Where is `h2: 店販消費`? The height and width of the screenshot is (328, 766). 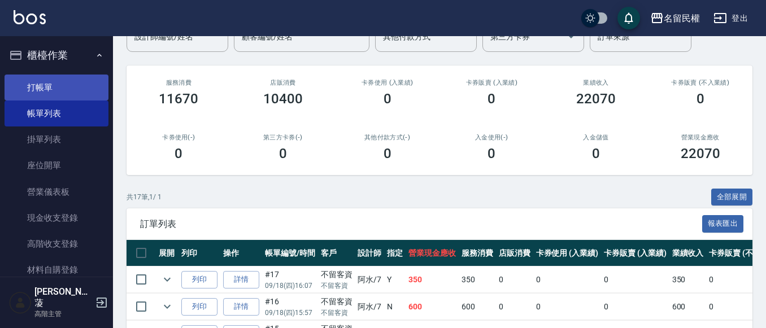 h2: 店販消費 is located at coordinates (283, 82).